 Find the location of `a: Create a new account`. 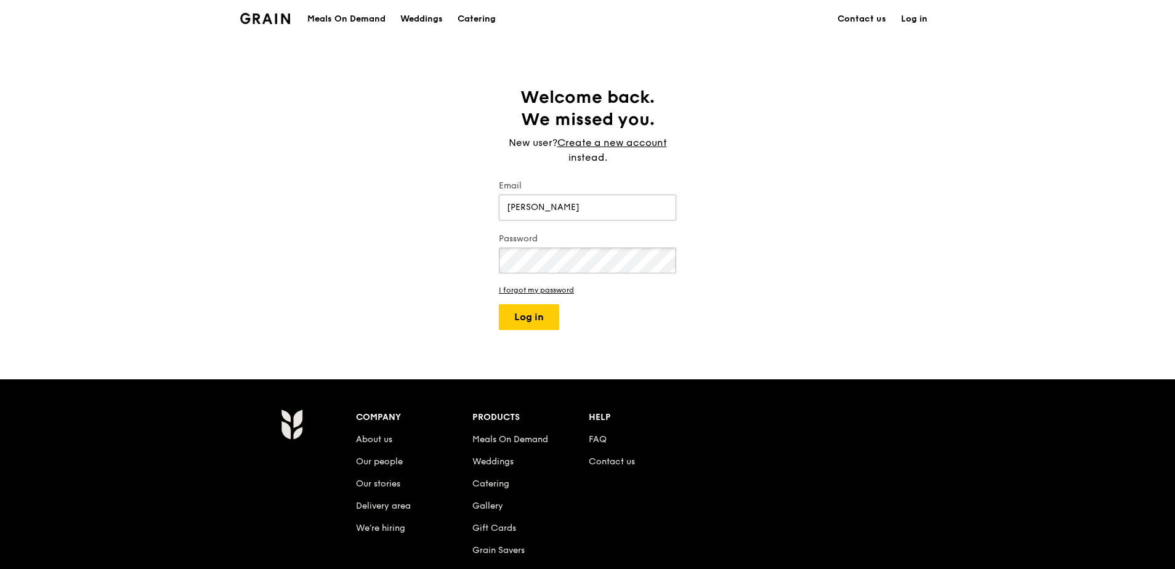

a: Create a new account is located at coordinates (612, 143).